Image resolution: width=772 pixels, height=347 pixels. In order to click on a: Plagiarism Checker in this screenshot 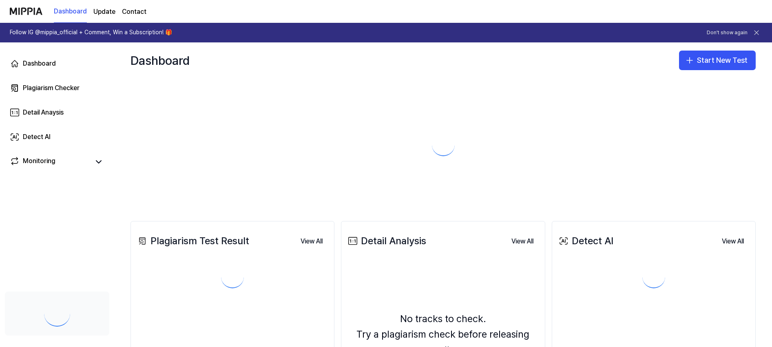, I will do `click(57, 88)`.